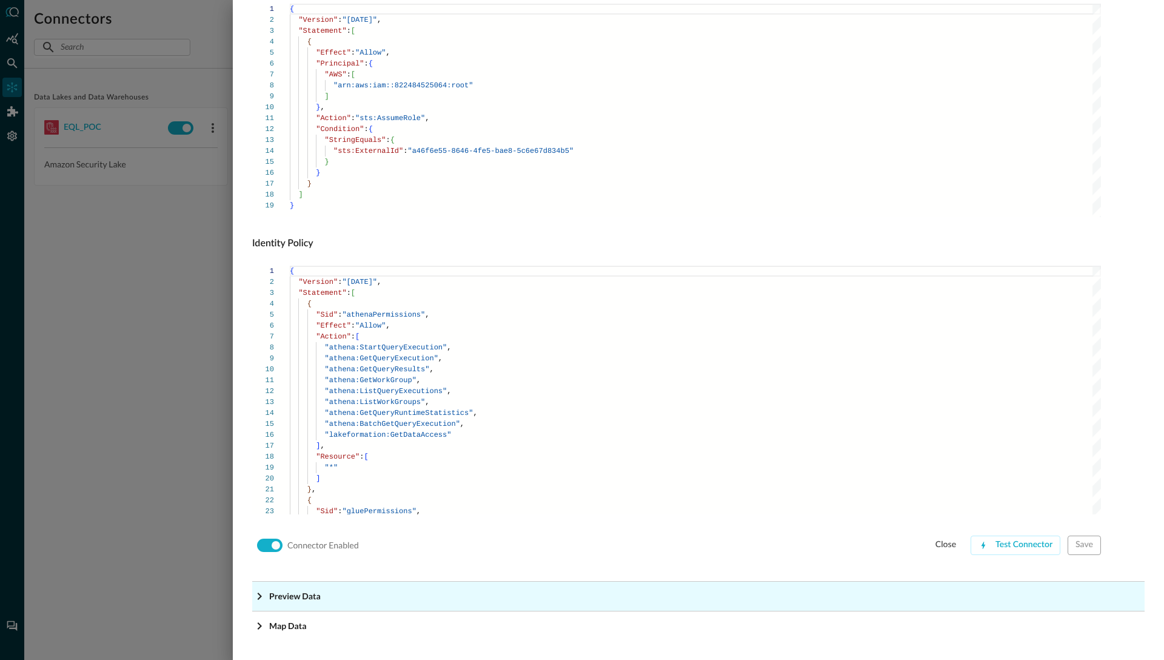 This screenshot has width=1164, height=660. I want to click on span: "athena:BatchGetQueryExecution", so click(392, 424).